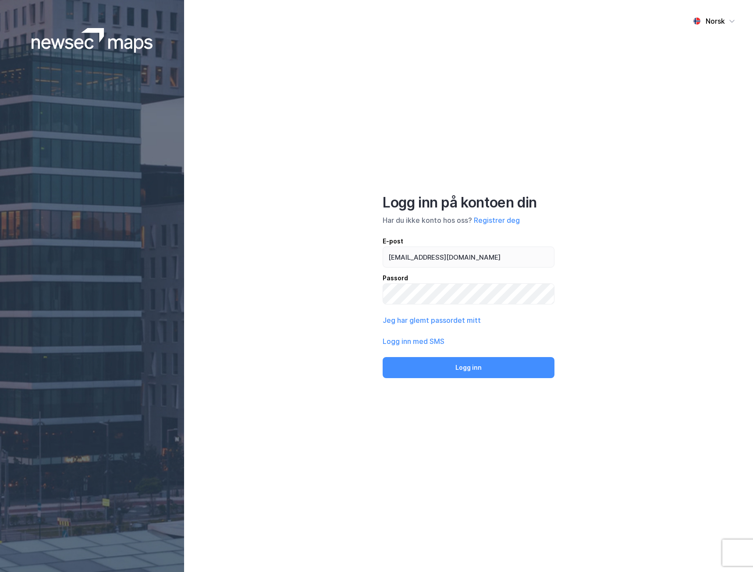 The image size is (753, 572). I want to click on div: Passord, so click(469, 278).